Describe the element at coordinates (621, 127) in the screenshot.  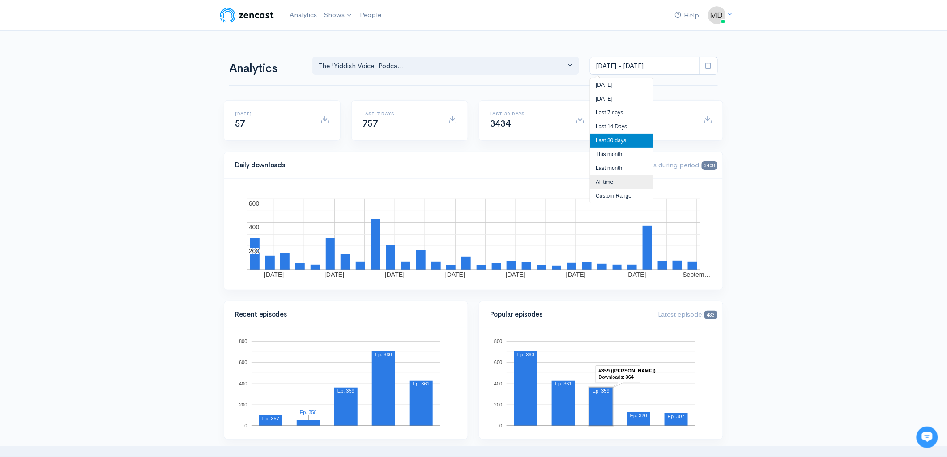
I see `li: Last 14 Days` at that location.